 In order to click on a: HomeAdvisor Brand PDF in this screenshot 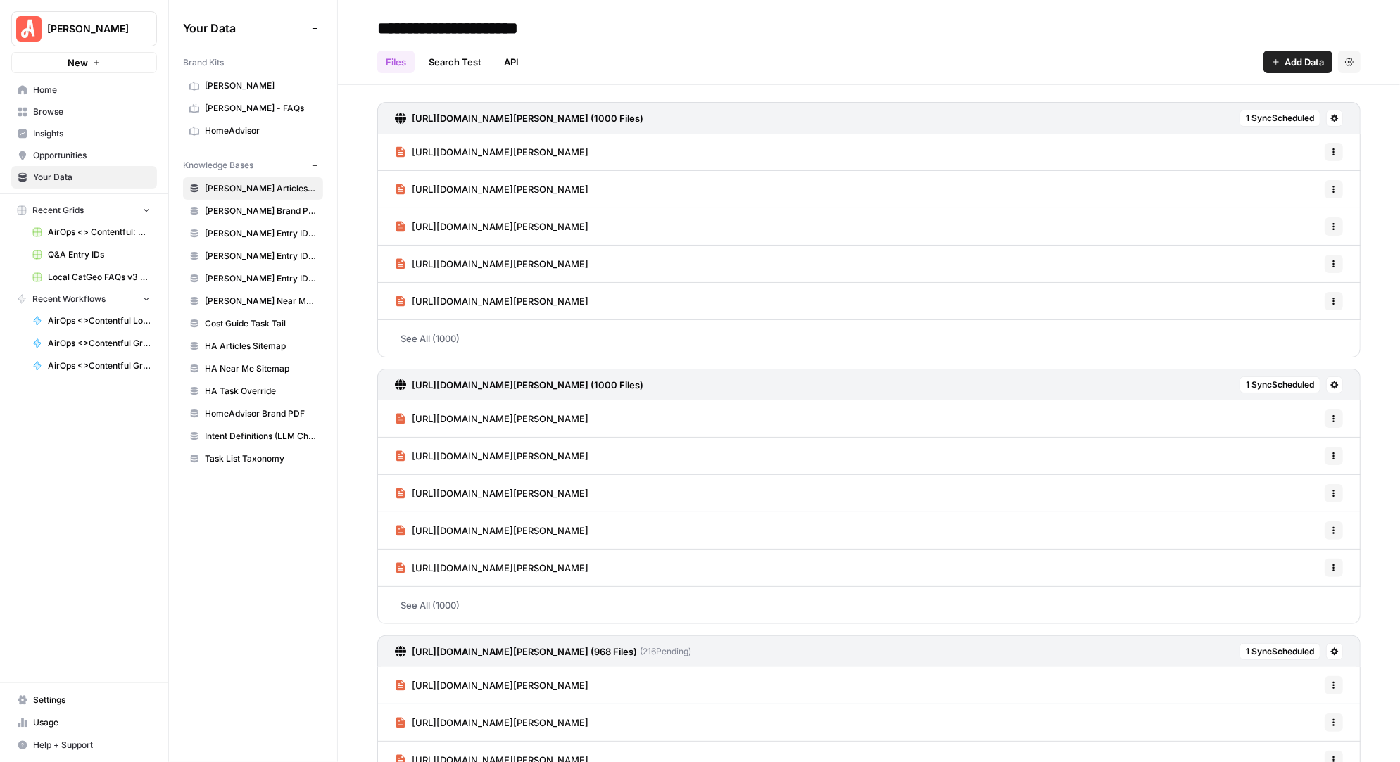, I will do `click(253, 414)`.